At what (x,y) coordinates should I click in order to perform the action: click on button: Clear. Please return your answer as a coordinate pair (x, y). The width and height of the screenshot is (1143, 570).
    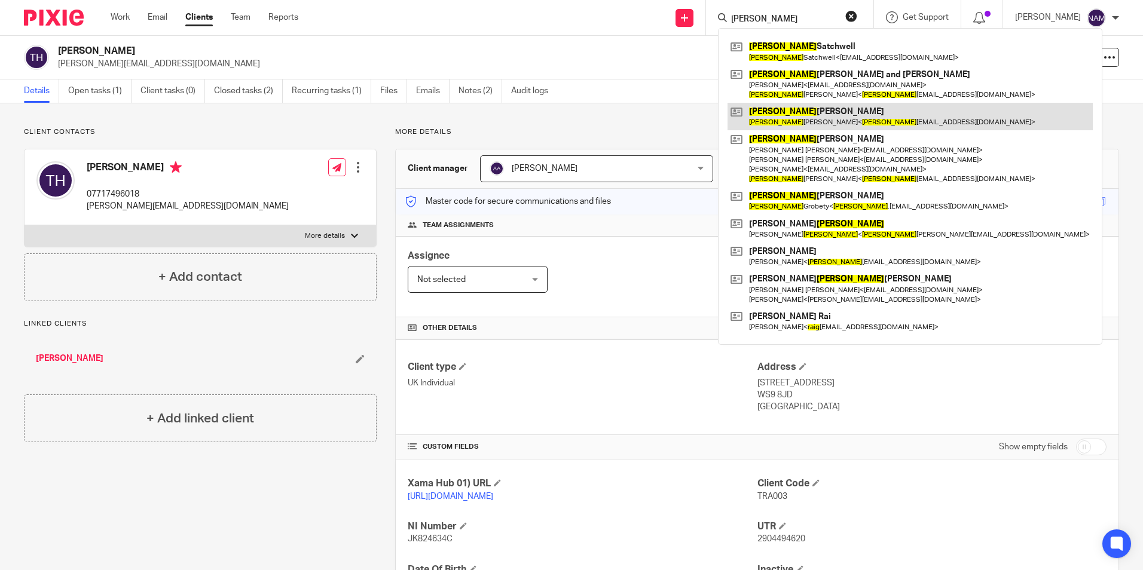
    Looking at the image, I should click on (851, 16).